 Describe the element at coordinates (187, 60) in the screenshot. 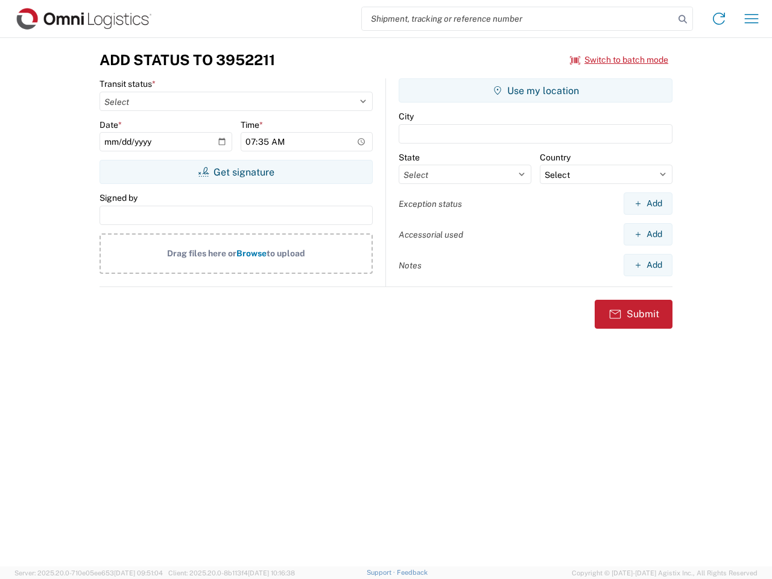

I see `h3: Add Status to 3952211` at that location.